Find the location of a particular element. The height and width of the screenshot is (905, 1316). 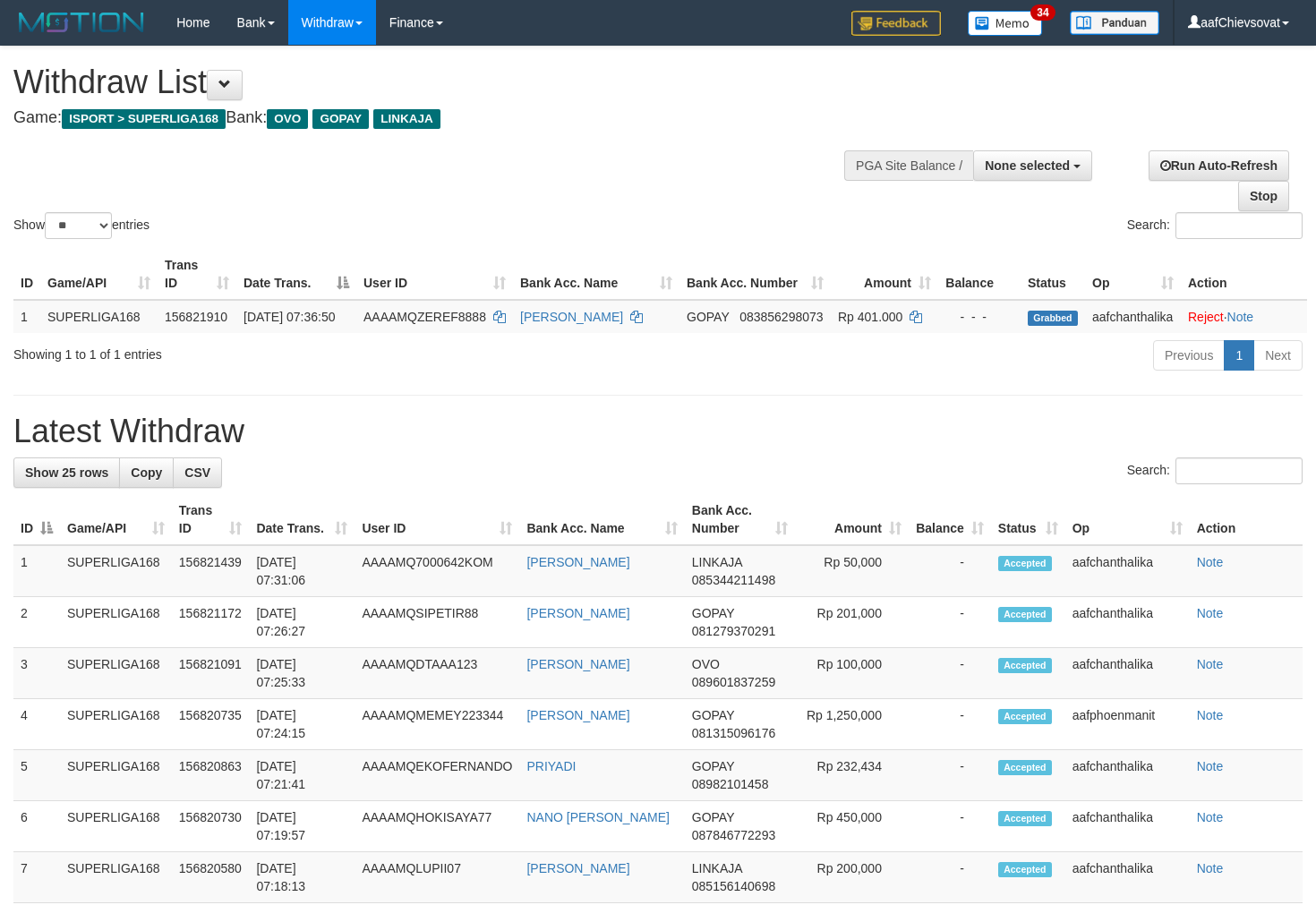

a: Next is located at coordinates (1277, 355).